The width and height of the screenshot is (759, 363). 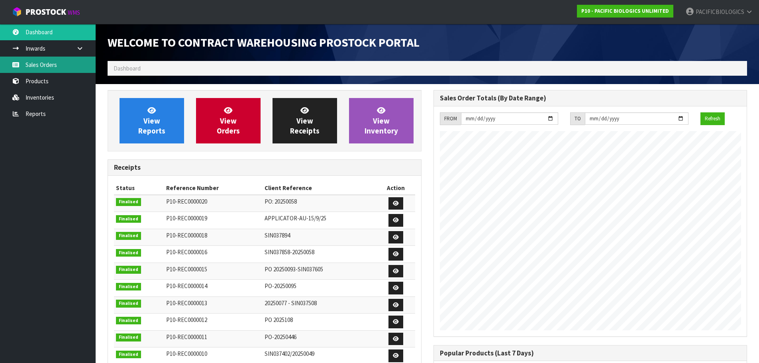 What do you see at coordinates (290, 303) in the screenshot?
I see `span: 20250077 - SIN037508` at bounding box center [290, 303].